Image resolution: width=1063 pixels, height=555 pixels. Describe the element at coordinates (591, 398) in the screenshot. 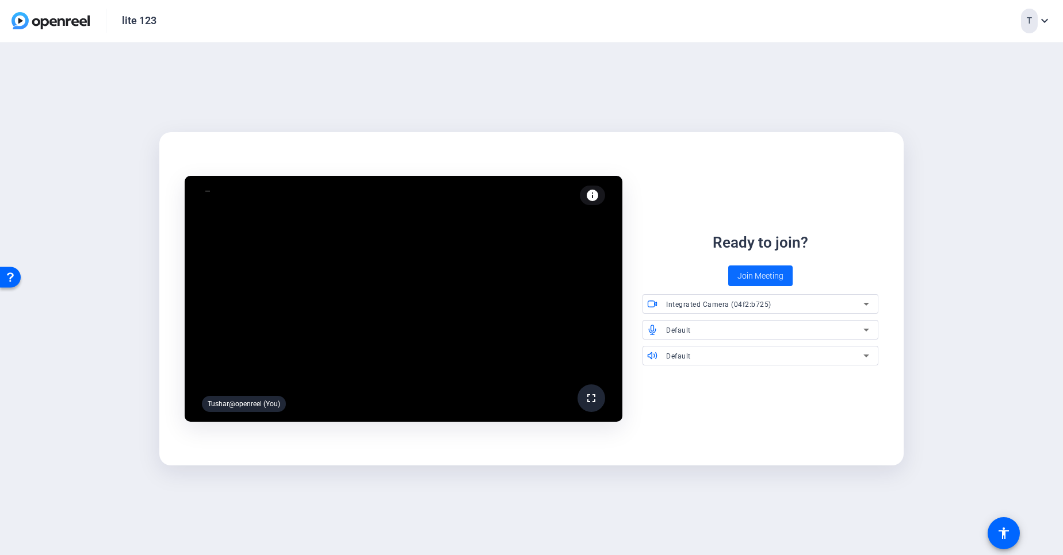

I see `mat-icon: fullscreen` at that location.